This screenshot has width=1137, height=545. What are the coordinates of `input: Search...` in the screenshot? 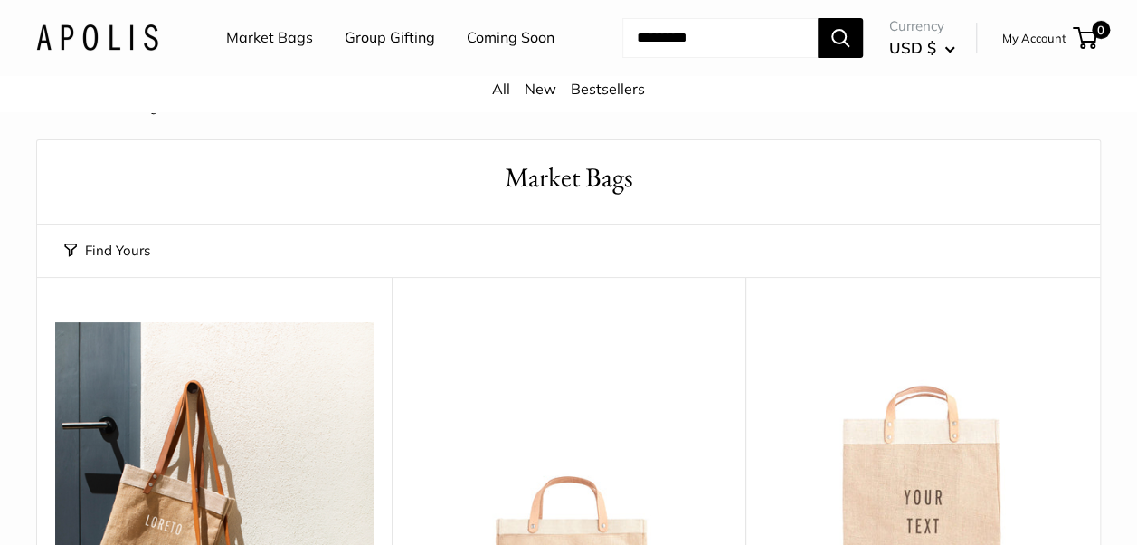 It's located at (720, 38).